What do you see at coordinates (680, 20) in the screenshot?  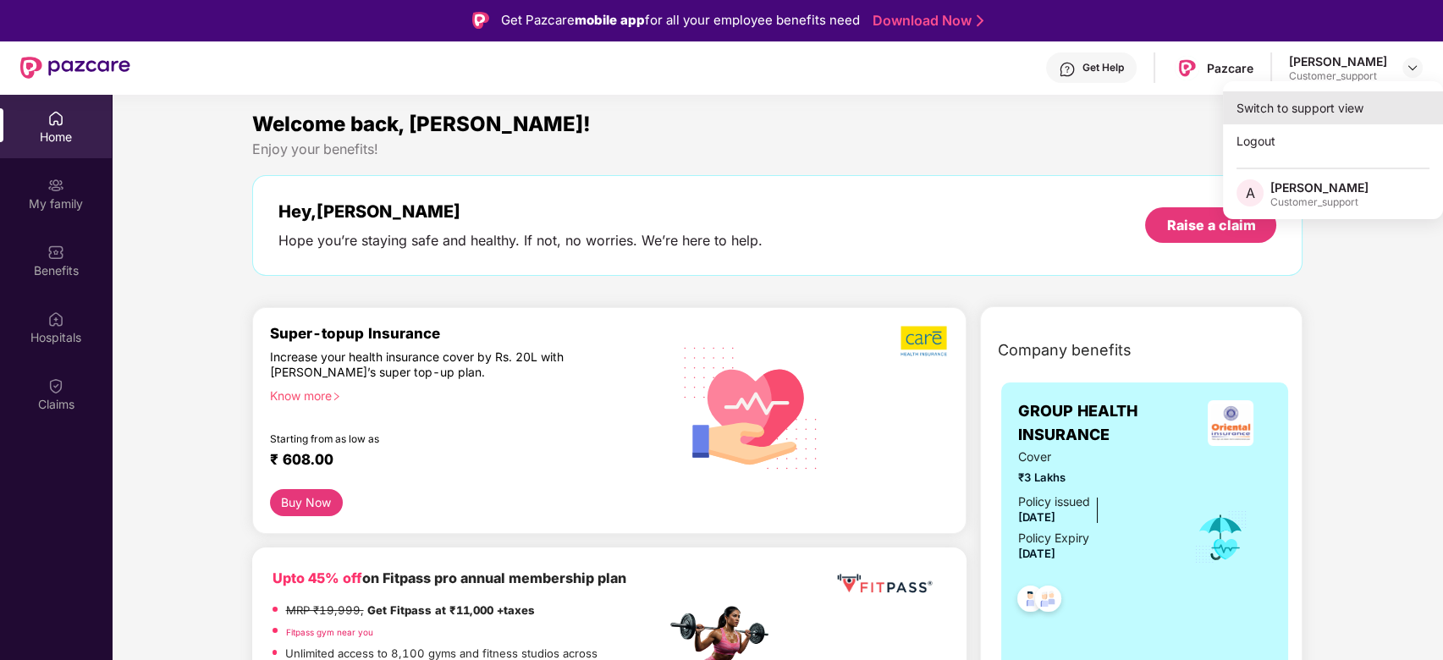 I see `div: Get Pazcare for all your employee benefits need` at bounding box center [680, 20].